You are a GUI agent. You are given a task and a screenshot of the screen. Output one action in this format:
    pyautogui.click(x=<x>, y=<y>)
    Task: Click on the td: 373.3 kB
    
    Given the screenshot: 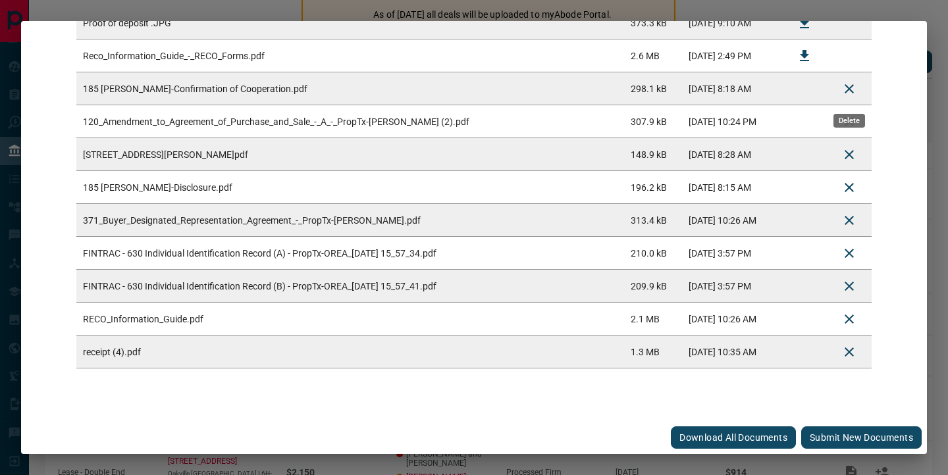 What is the action you would take?
    pyautogui.click(x=653, y=23)
    